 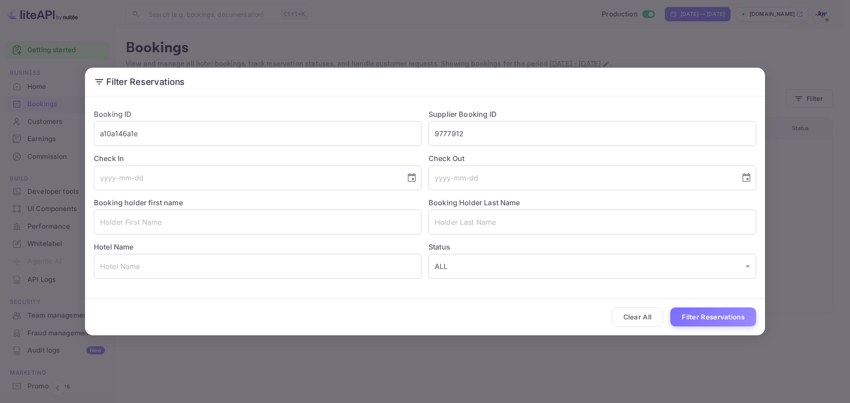 I want to click on button: Clear All, so click(x=637, y=317).